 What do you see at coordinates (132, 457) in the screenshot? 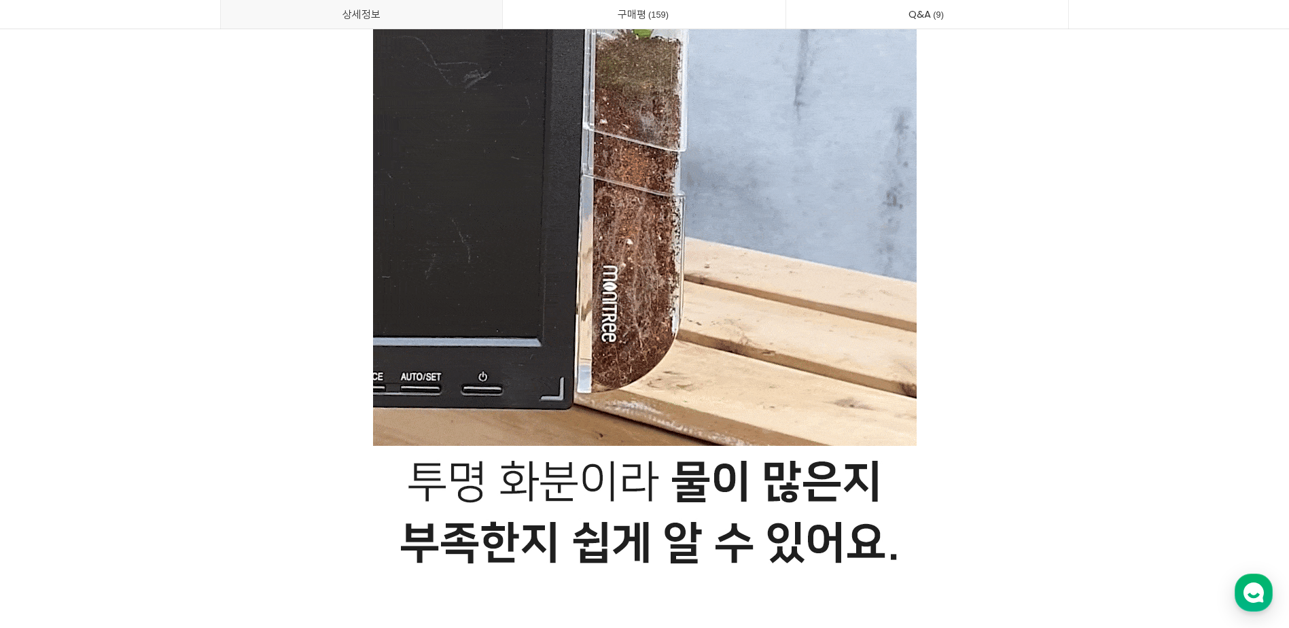
I see `span: 대화` at bounding box center [132, 457].